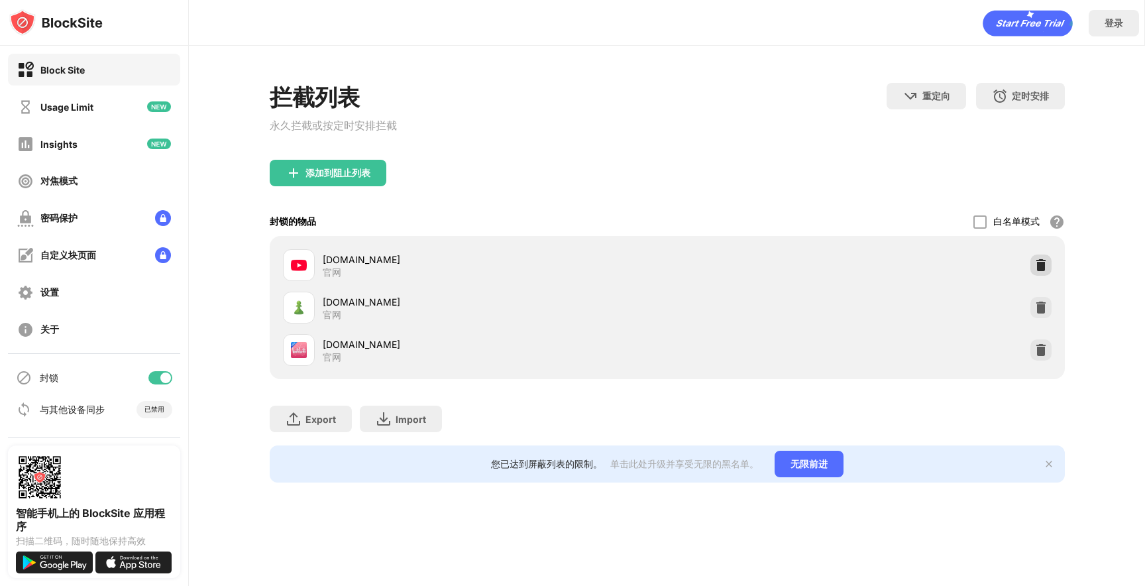  I want to click on div: 封锁的物品, so click(293, 221).